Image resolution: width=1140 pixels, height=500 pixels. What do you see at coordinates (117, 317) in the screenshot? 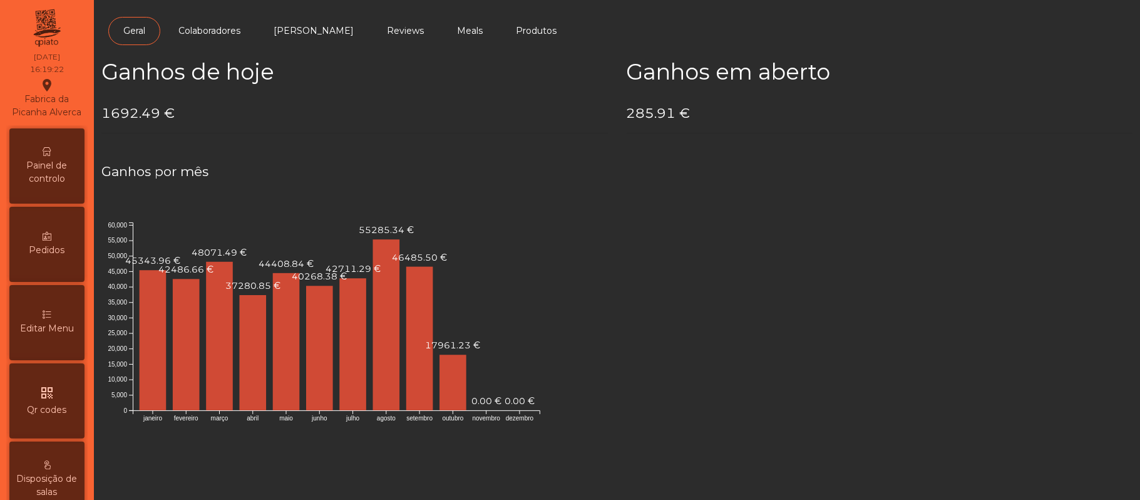
I see `text: 30,000` at bounding box center [117, 317].